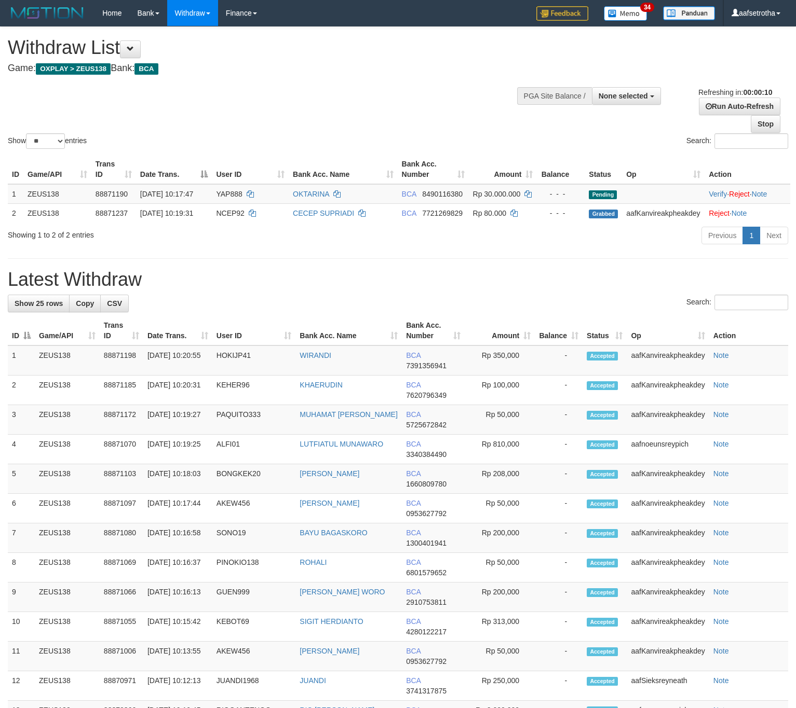  Describe the element at coordinates (626, 96) in the screenshot. I see `button: None selected` at that location.